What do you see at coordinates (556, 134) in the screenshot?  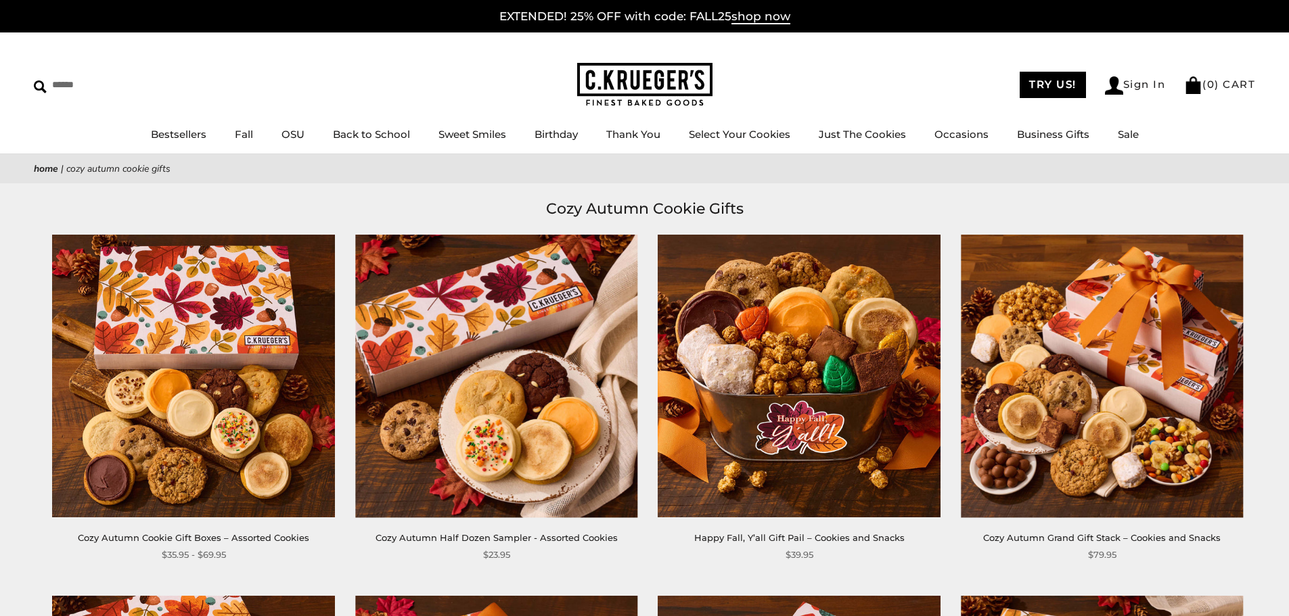 I see `a: Birthday` at bounding box center [556, 134].